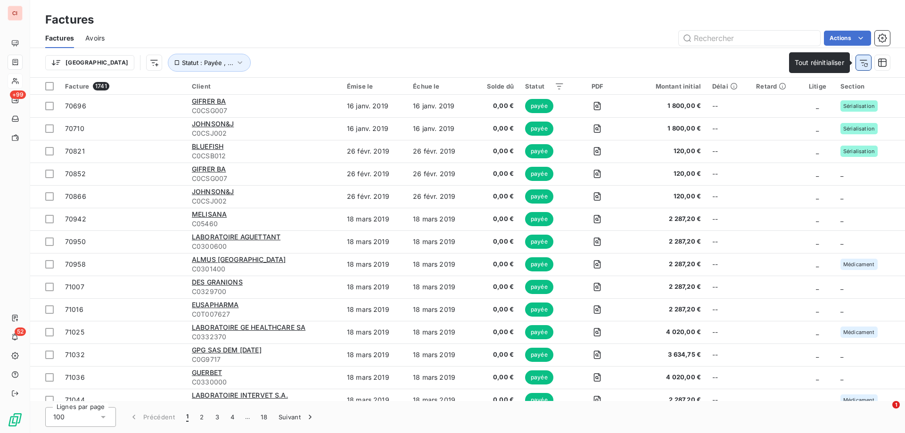  What do you see at coordinates (75, 173) in the screenshot?
I see `span: 70852` at bounding box center [75, 173].